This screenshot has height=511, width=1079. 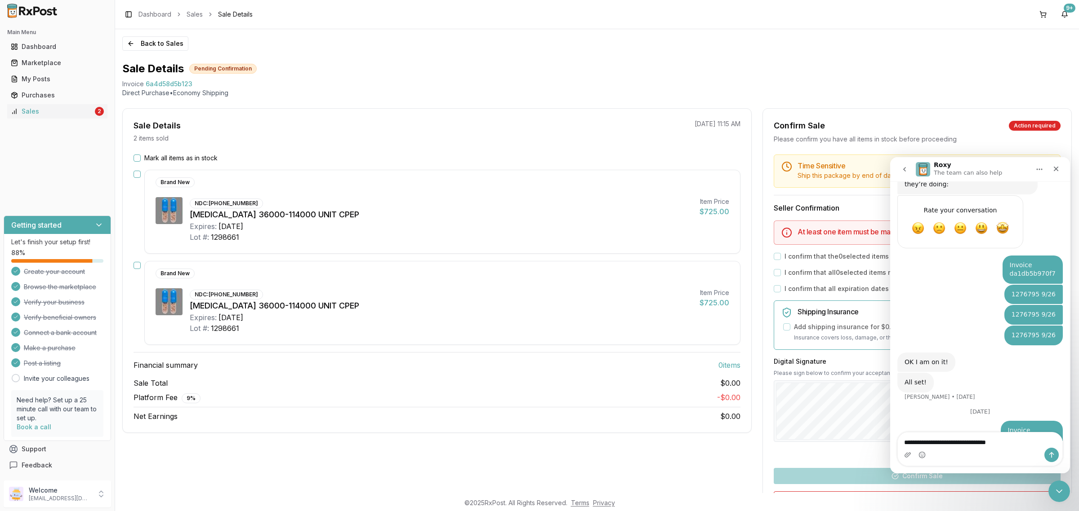 I want to click on span: Terrible, so click(x=28, y=71).